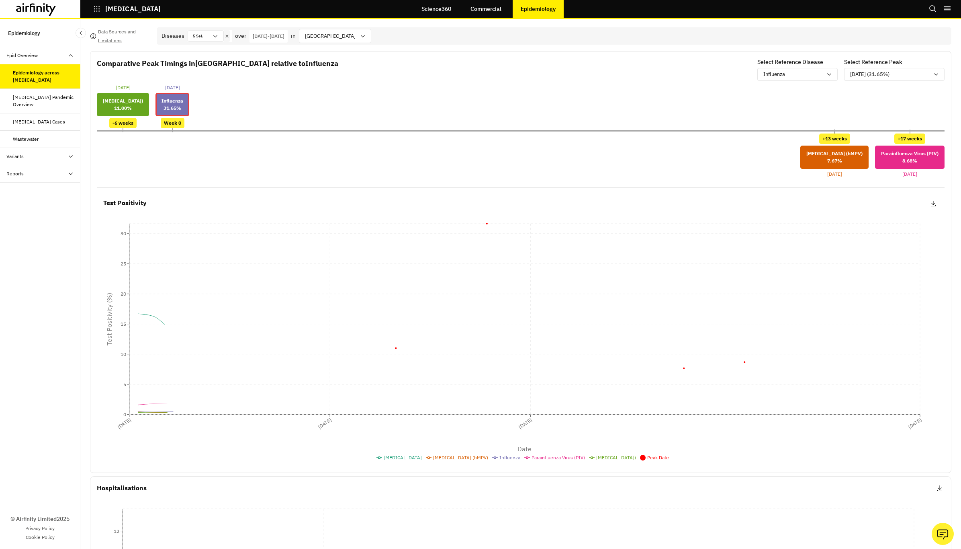 This screenshot has height=549, width=961. What do you see at coordinates (40, 528) in the screenshot?
I see `a: Privacy Policy` at bounding box center [40, 528].